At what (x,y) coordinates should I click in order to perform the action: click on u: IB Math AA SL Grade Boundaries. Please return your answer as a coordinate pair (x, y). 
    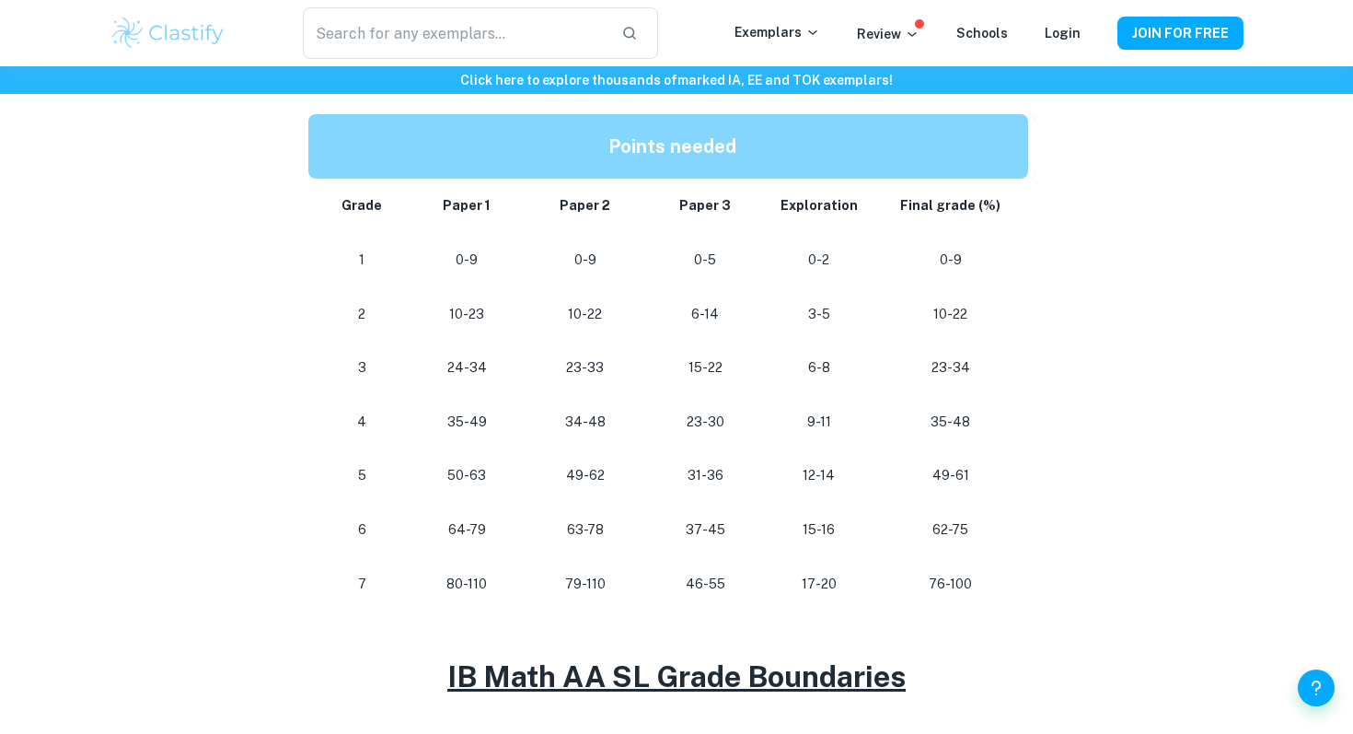
    Looking at the image, I should click on (677, 676).